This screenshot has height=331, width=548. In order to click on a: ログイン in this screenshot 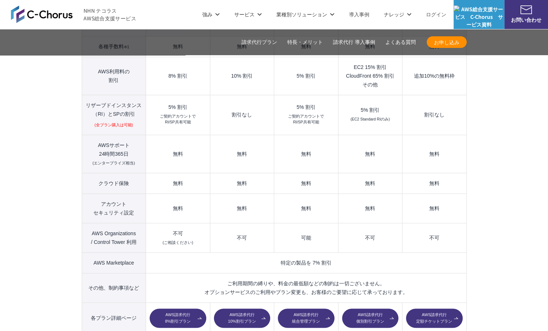, I will do `click(436, 14)`.